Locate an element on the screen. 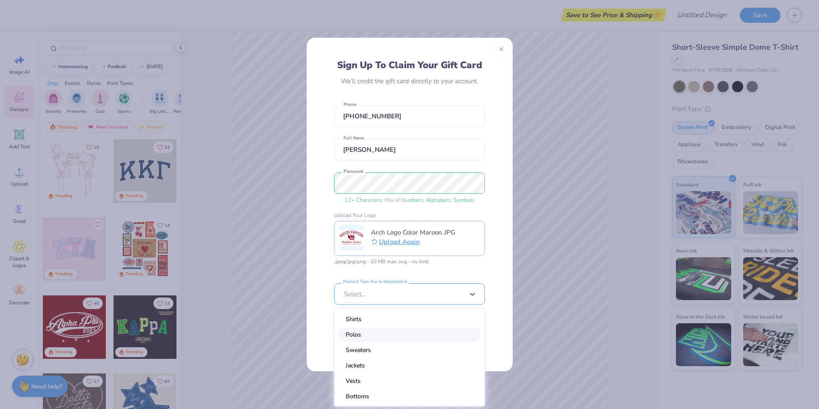  div: , Mix of , , is located at coordinates (409, 200).